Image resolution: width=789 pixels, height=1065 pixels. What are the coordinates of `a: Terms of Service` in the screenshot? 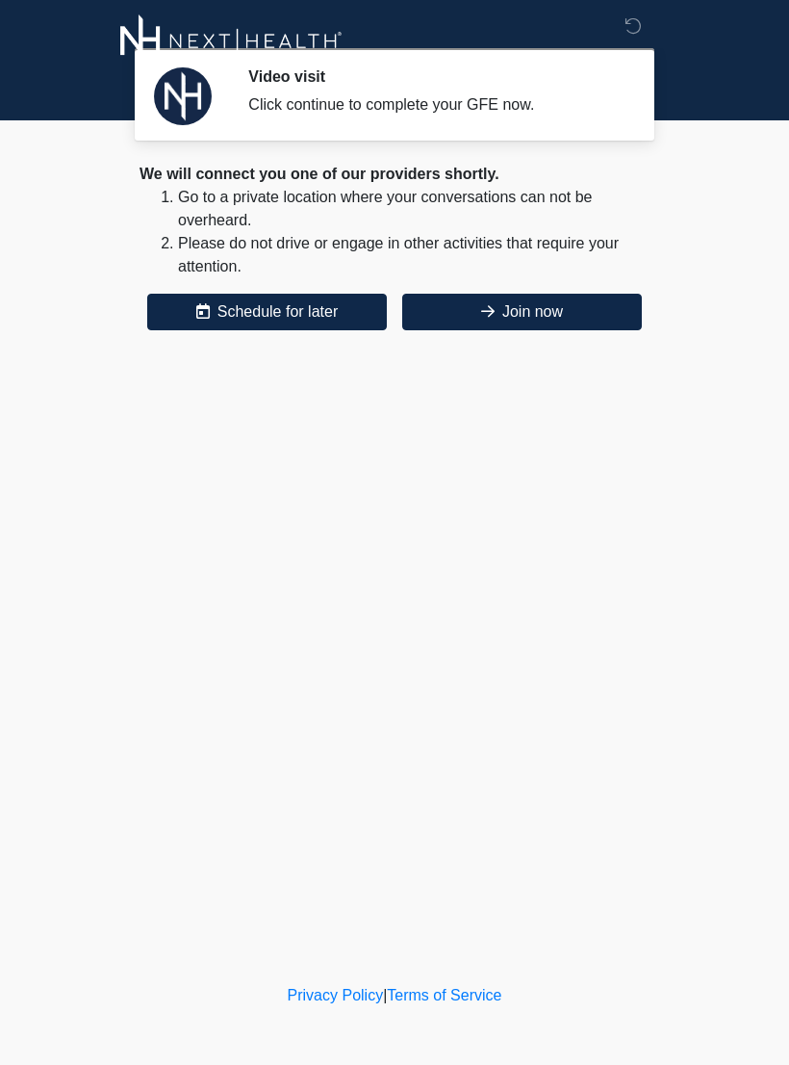 It's located at (444, 994).